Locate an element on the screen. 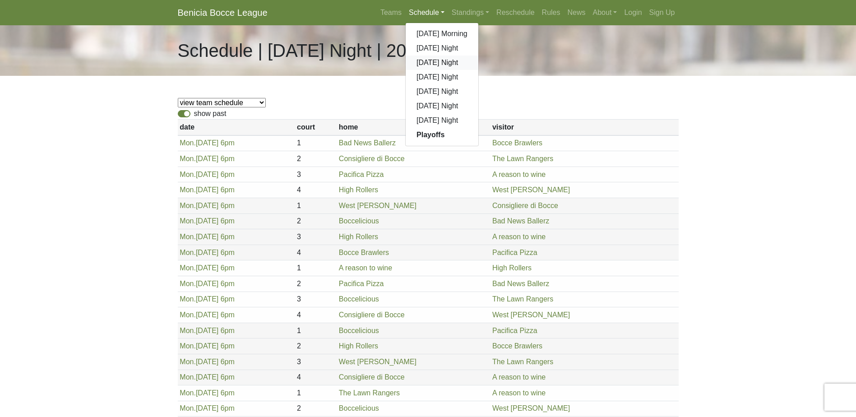 The height and width of the screenshot is (417, 856). a: Benicia Bocce League is located at coordinates (222, 13).